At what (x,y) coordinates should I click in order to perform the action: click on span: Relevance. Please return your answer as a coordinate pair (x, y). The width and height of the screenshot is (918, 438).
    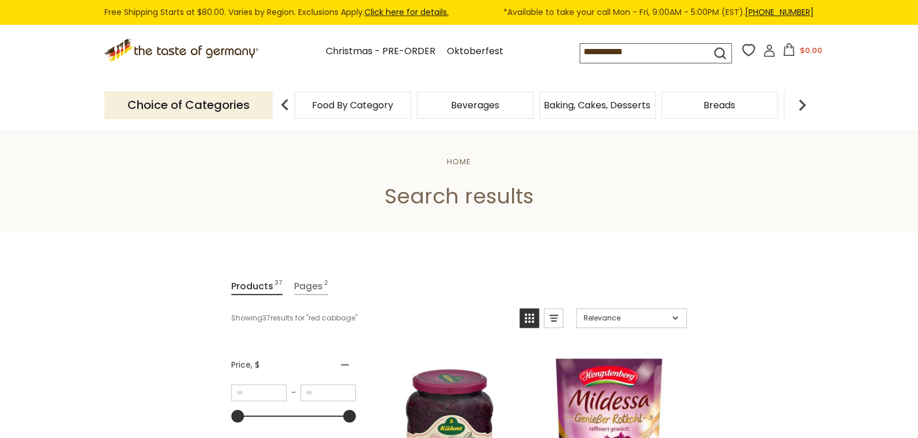
    Looking at the image, I should click on (626, 318).